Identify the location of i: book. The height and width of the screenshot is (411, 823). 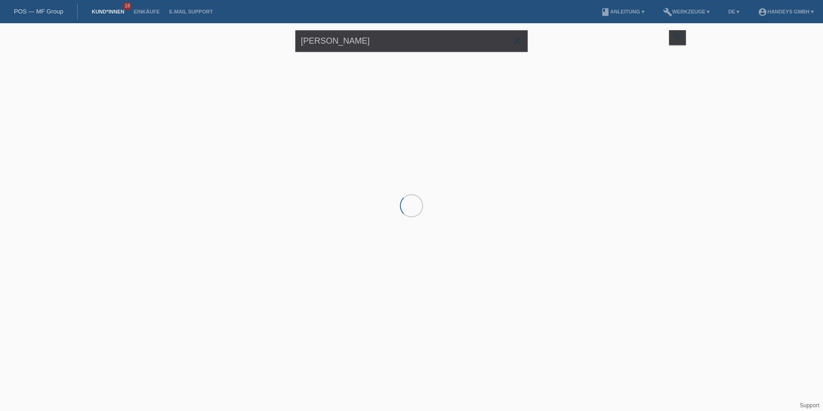
(605, 12).